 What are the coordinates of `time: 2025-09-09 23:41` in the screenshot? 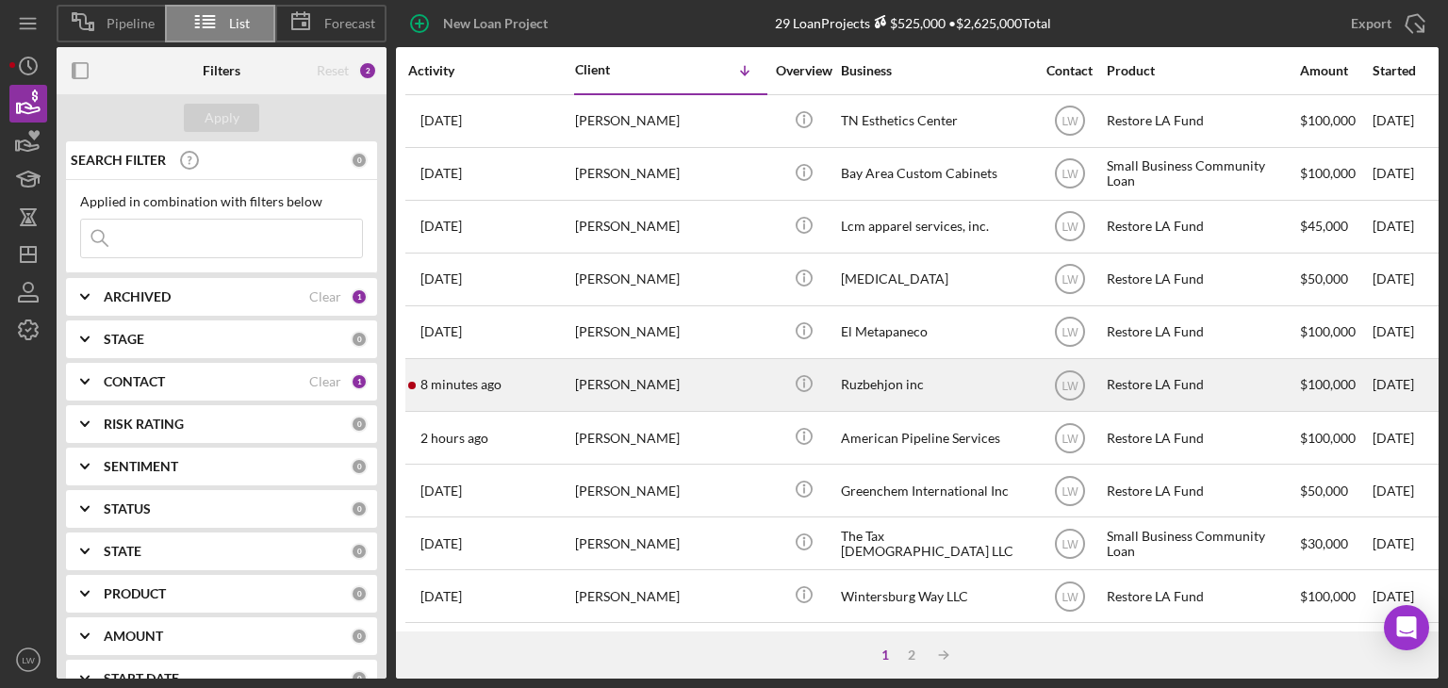 It's located at (441, 173).